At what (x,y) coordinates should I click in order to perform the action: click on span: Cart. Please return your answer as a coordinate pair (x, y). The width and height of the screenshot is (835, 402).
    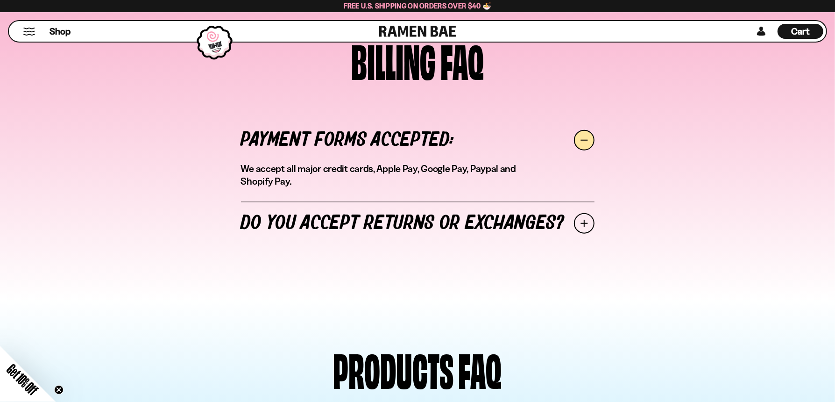
    Looking at the image, I should click on (800, 31).